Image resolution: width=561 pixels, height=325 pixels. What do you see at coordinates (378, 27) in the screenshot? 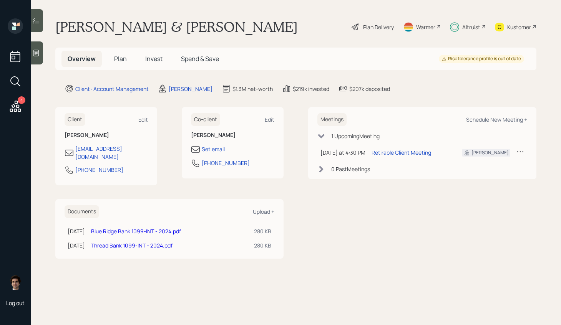
I see `div: Plan Delivery` at bounding box center [378, 27].